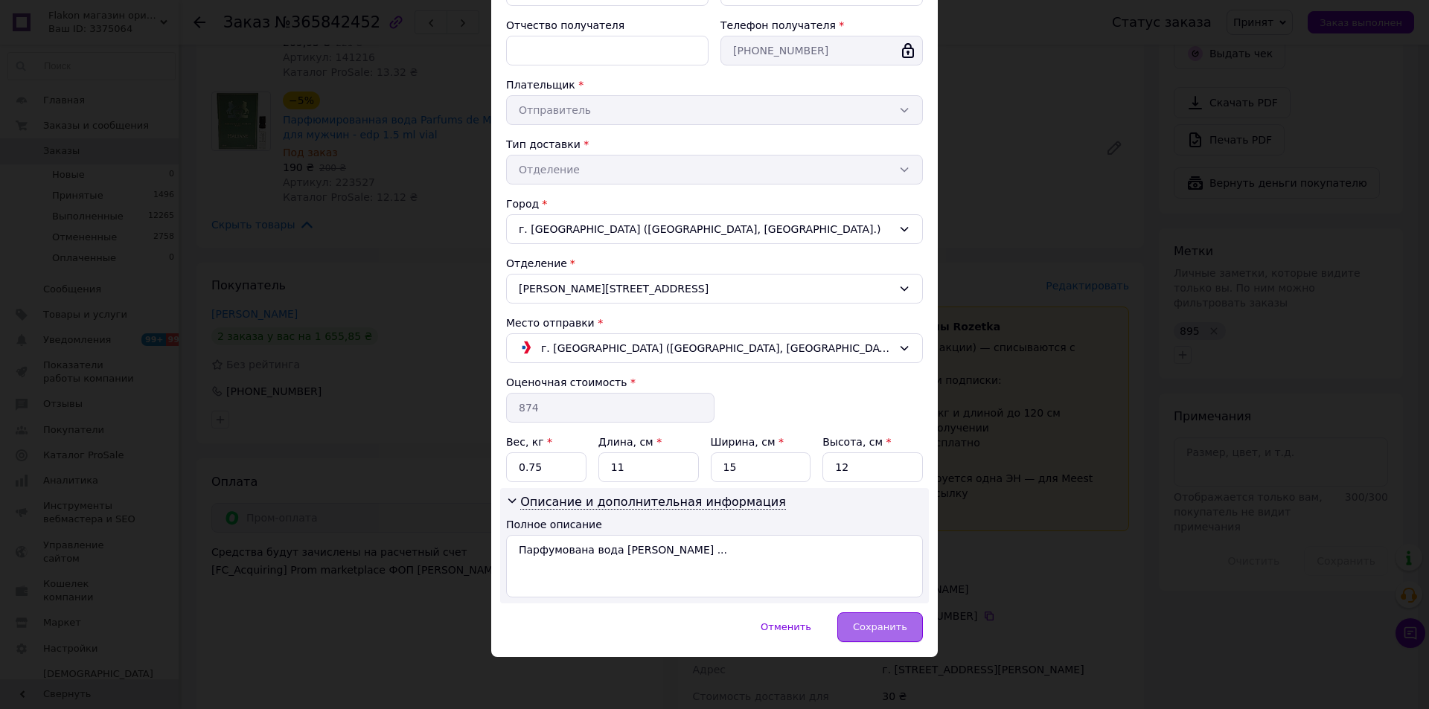 This screenshot has width=1429, height=709. I want to click on label: Длина, см, so click(630, 442).